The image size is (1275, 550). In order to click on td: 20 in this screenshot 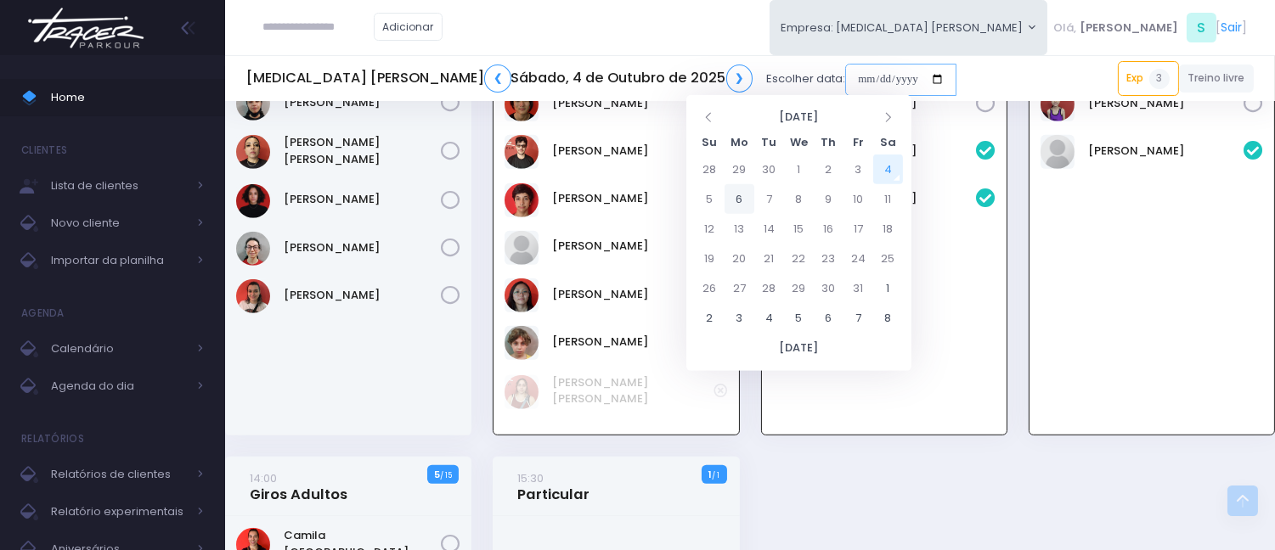, I will do `click(739, 258)`.